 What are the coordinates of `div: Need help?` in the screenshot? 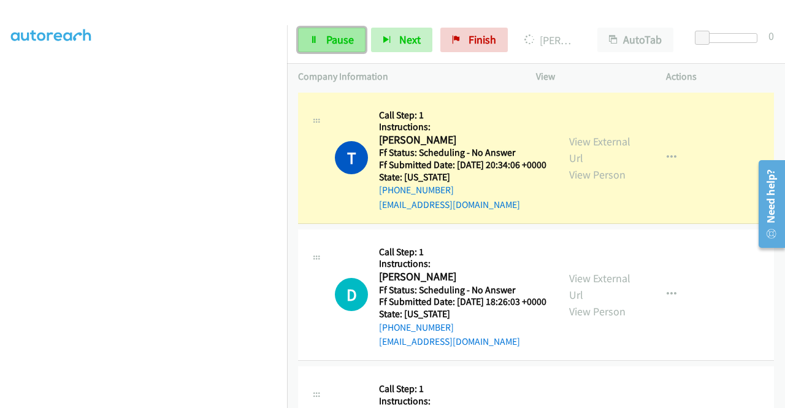 It's located at (21, 41).